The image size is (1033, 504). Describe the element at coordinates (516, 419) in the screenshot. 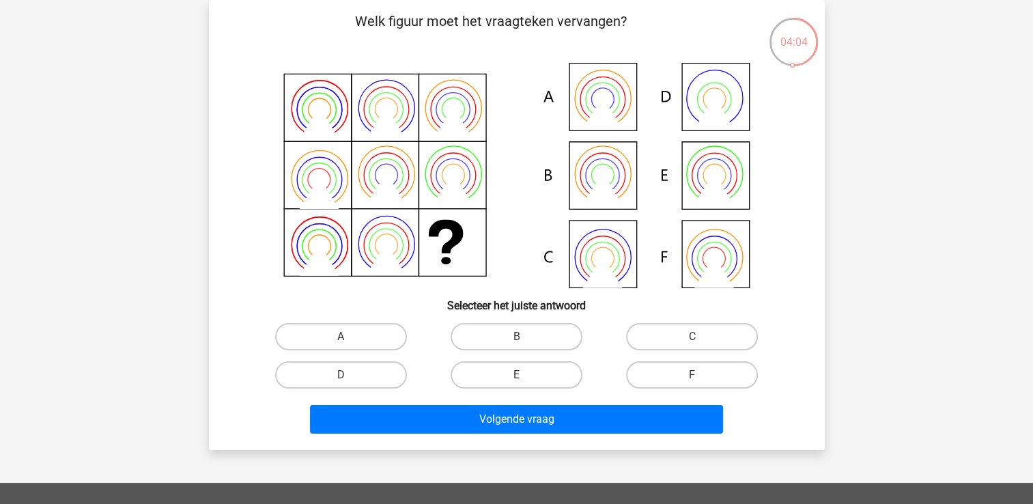

I see `button: Volgende vraag` at that location.